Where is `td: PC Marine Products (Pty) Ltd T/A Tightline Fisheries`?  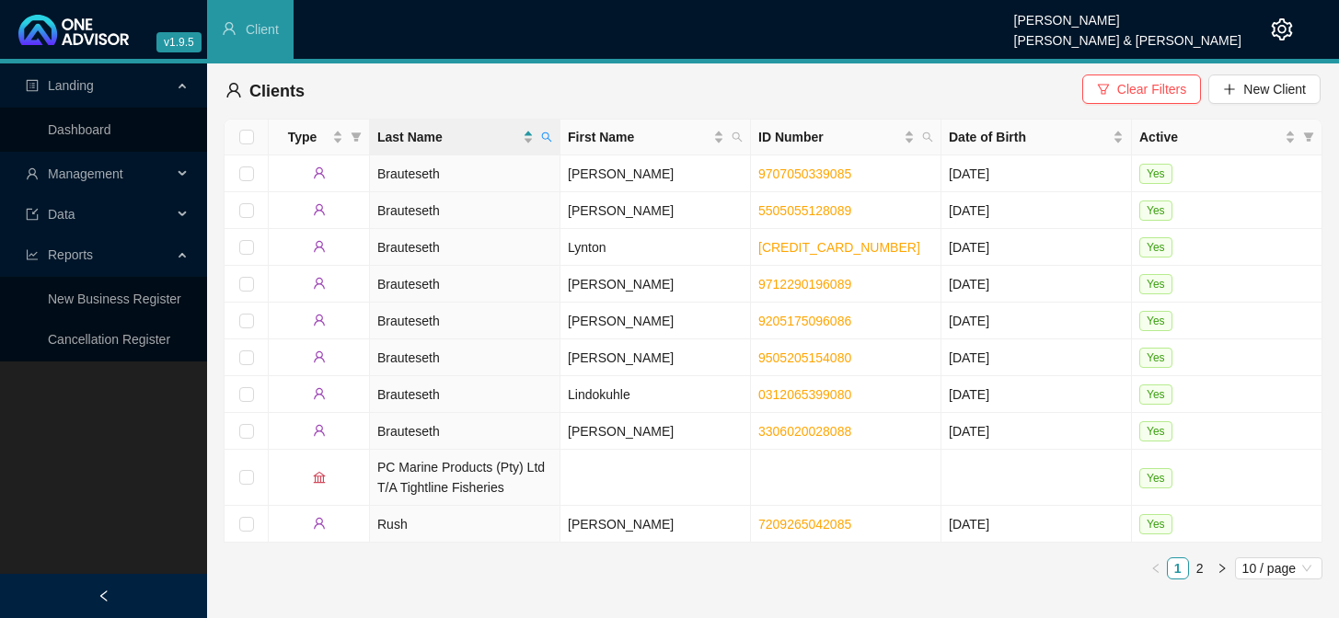
td: PC Marine Products (Pty) Ltd T/A Tightline Fisheries is located at coordinates (465, 478).